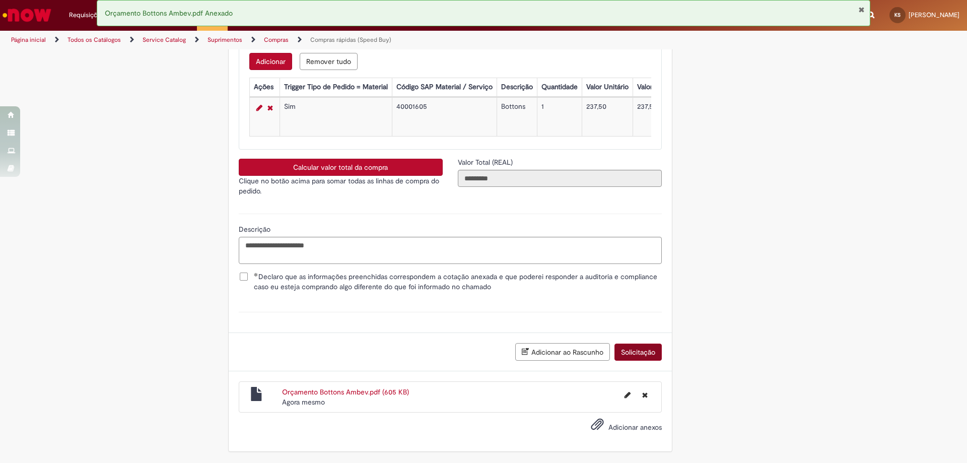 The width and height of the screenshot is (967, 463). Describe the element at coordinates (303, 402) in the screenshot. I see `span: Agora mesmo` at that location.